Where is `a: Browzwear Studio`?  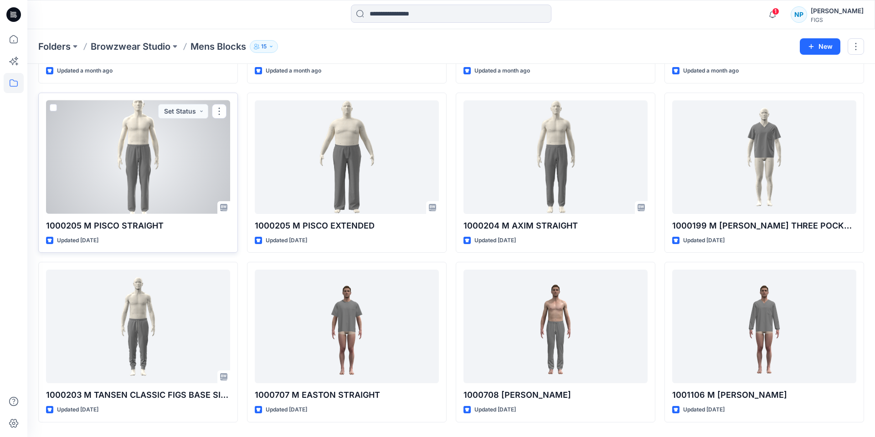
a: Browzwear Studio is located at coordinates (130, 46).